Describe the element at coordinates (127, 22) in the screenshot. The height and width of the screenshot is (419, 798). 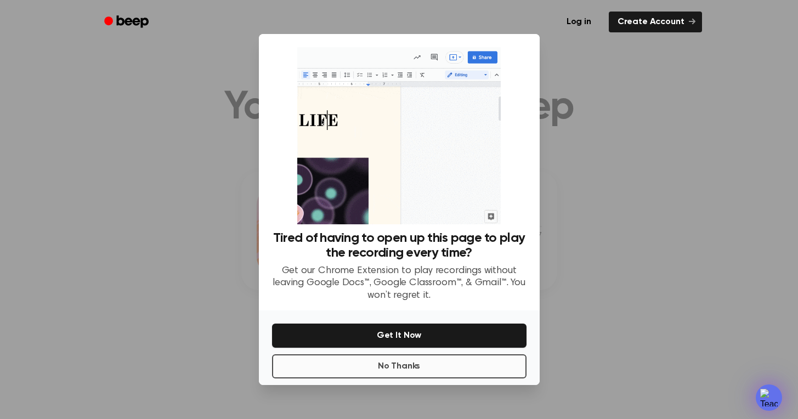
I see `a: Beep` at that location.